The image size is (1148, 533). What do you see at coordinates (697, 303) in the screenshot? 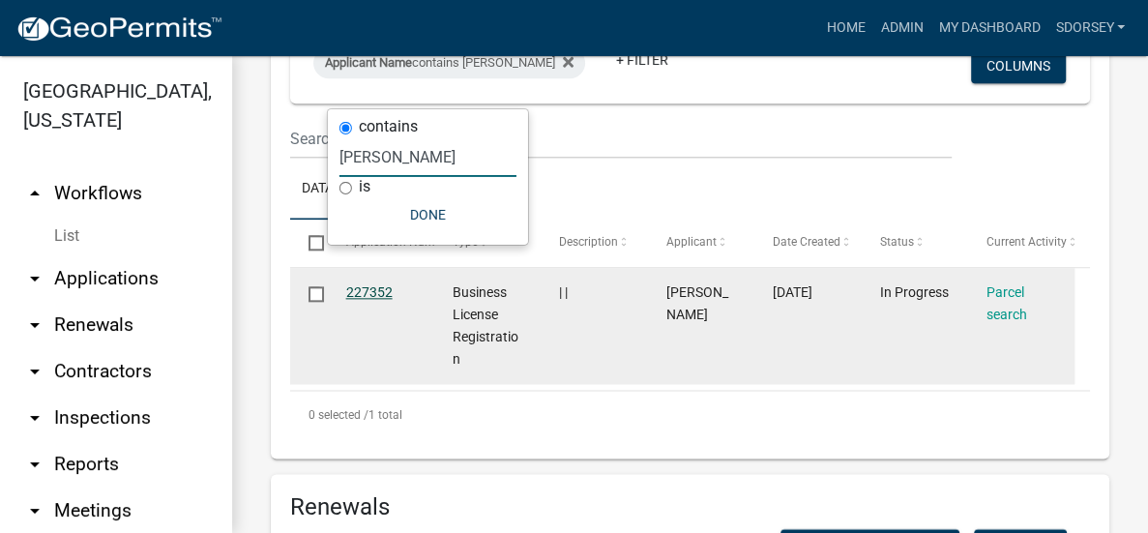
I see `span: Joshua Taylor` at bounding box center [697, 303].